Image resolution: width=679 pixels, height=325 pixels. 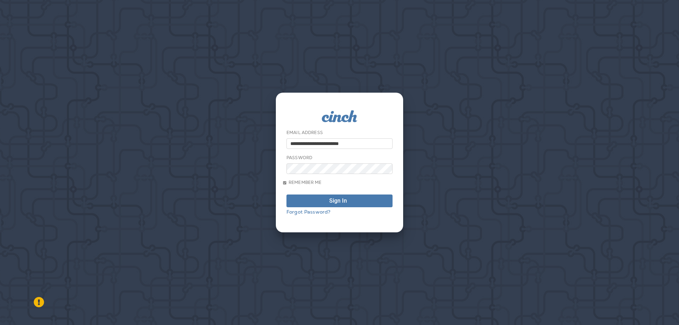 I want to click on label: Password, so click(x=299, y=158).